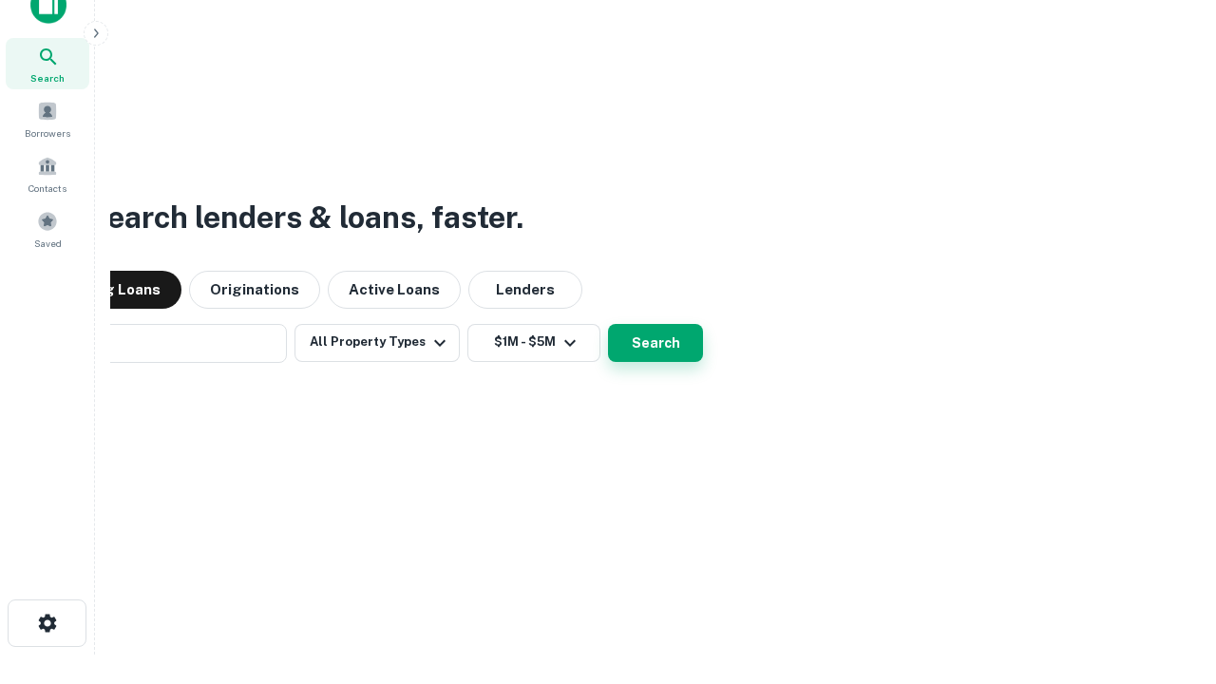 This screenshot has height=684, width=1216. Describe the element at coordinates (47, 174) in the screenshot. I see `div: Contacts` at that location.